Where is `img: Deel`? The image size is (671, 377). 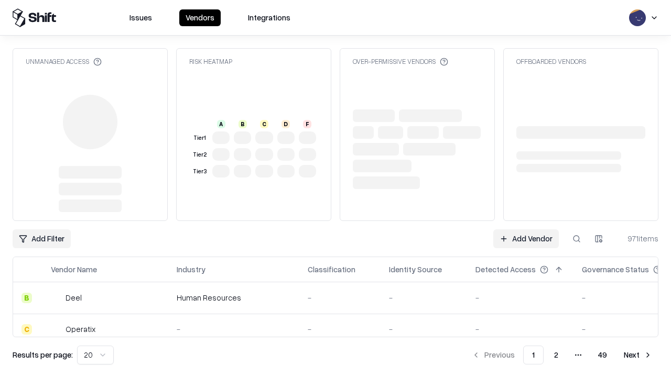 img: Deel is located at coordinates (56, 298).